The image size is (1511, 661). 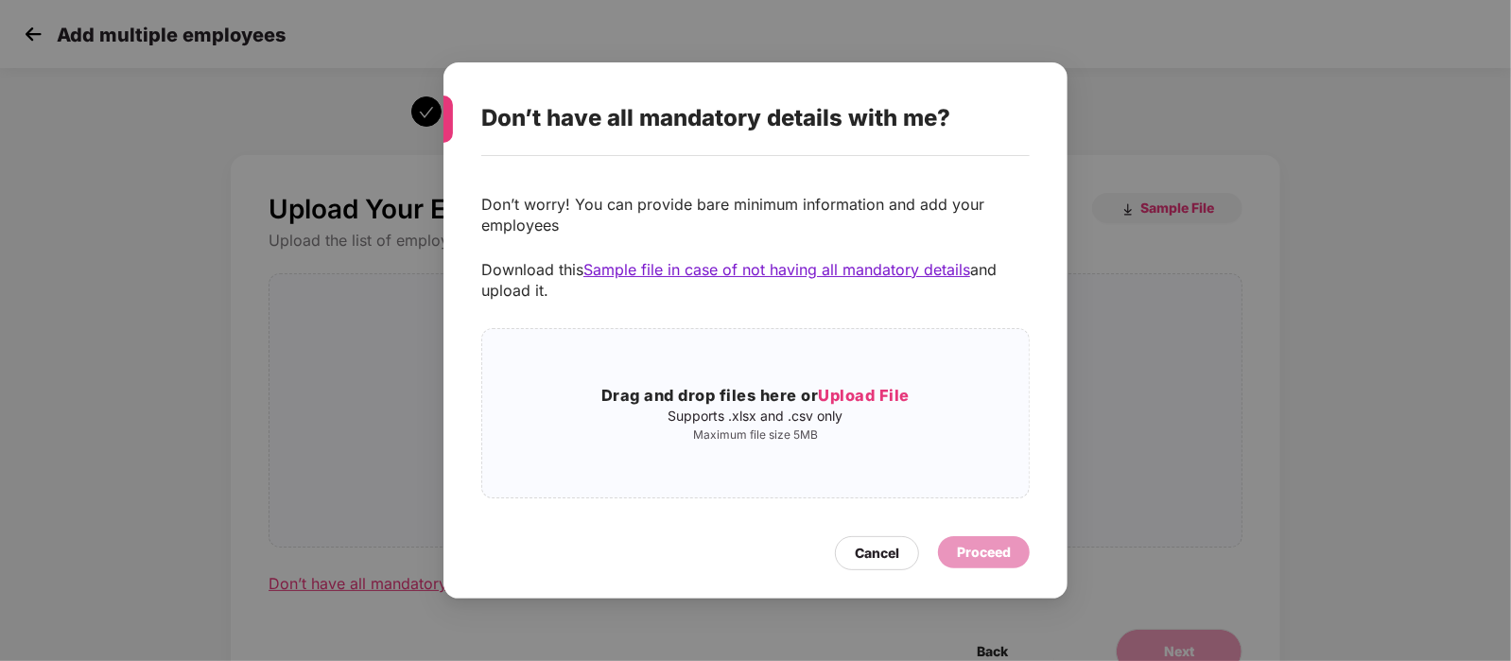 What do you see at coordinates (756, 215) in the screenshot?
I see `p: Don’t worry! You can provide bare minimum information and add your employees` at bounding box center [756, 215].